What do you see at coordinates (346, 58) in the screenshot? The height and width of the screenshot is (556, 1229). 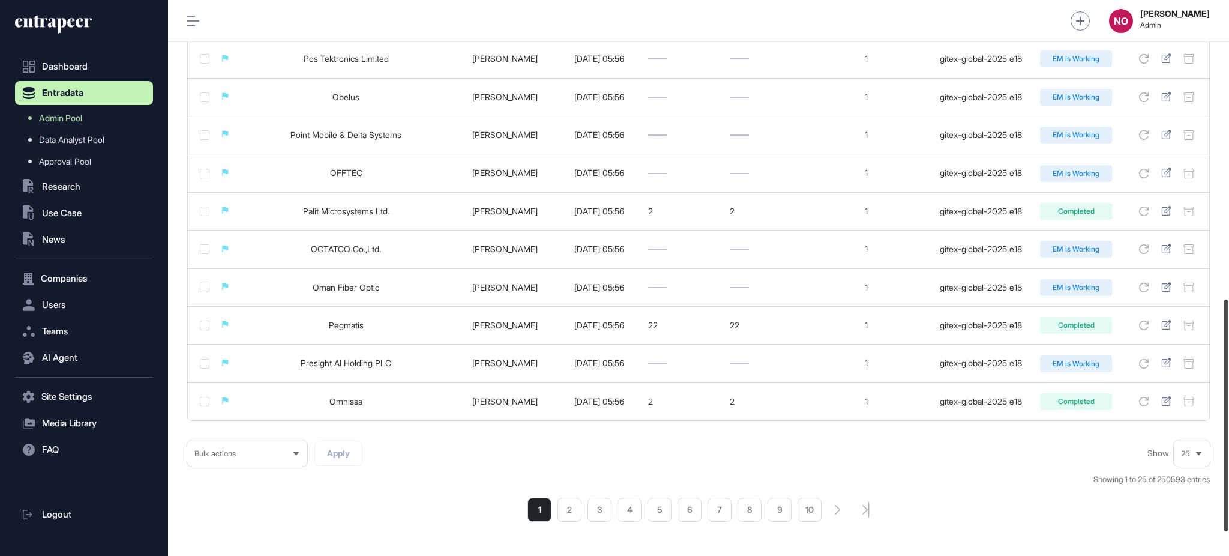 I see `a: Pos Tektronics Limited` at bounding box center [346, 58].